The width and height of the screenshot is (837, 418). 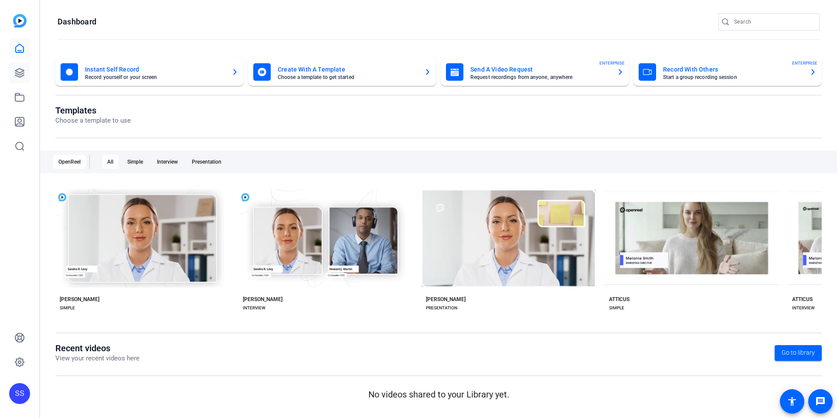 What do you see at coordinates (77, 22) in the screenshot?
I see `h1: Dashboard` at bounding box center [77, 22].